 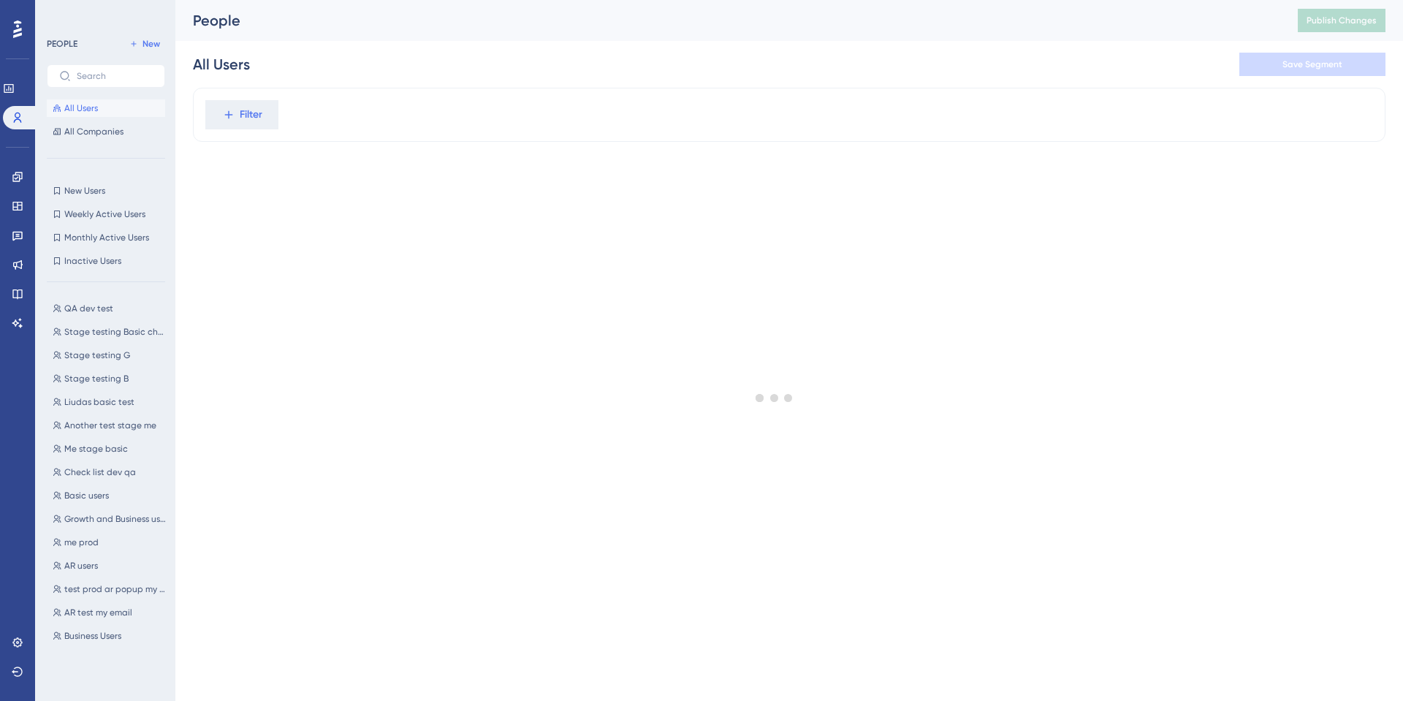 I want to click on span: me prod, so click(x=81, y=542).